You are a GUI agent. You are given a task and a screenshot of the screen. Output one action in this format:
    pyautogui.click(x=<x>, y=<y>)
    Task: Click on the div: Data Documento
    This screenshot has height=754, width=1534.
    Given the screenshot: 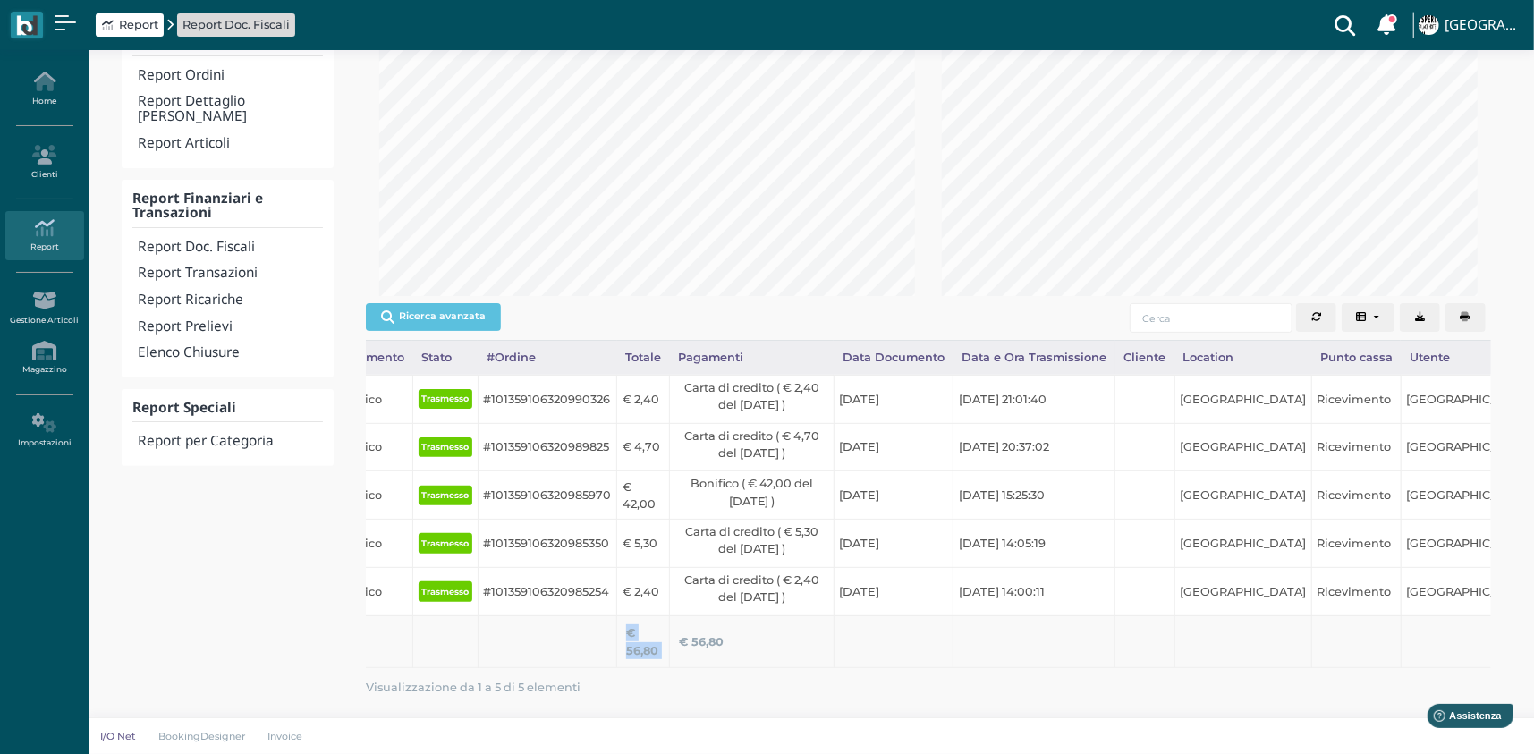 What is the action you would take?
    pyautogui.click(x=893, y=358)
    